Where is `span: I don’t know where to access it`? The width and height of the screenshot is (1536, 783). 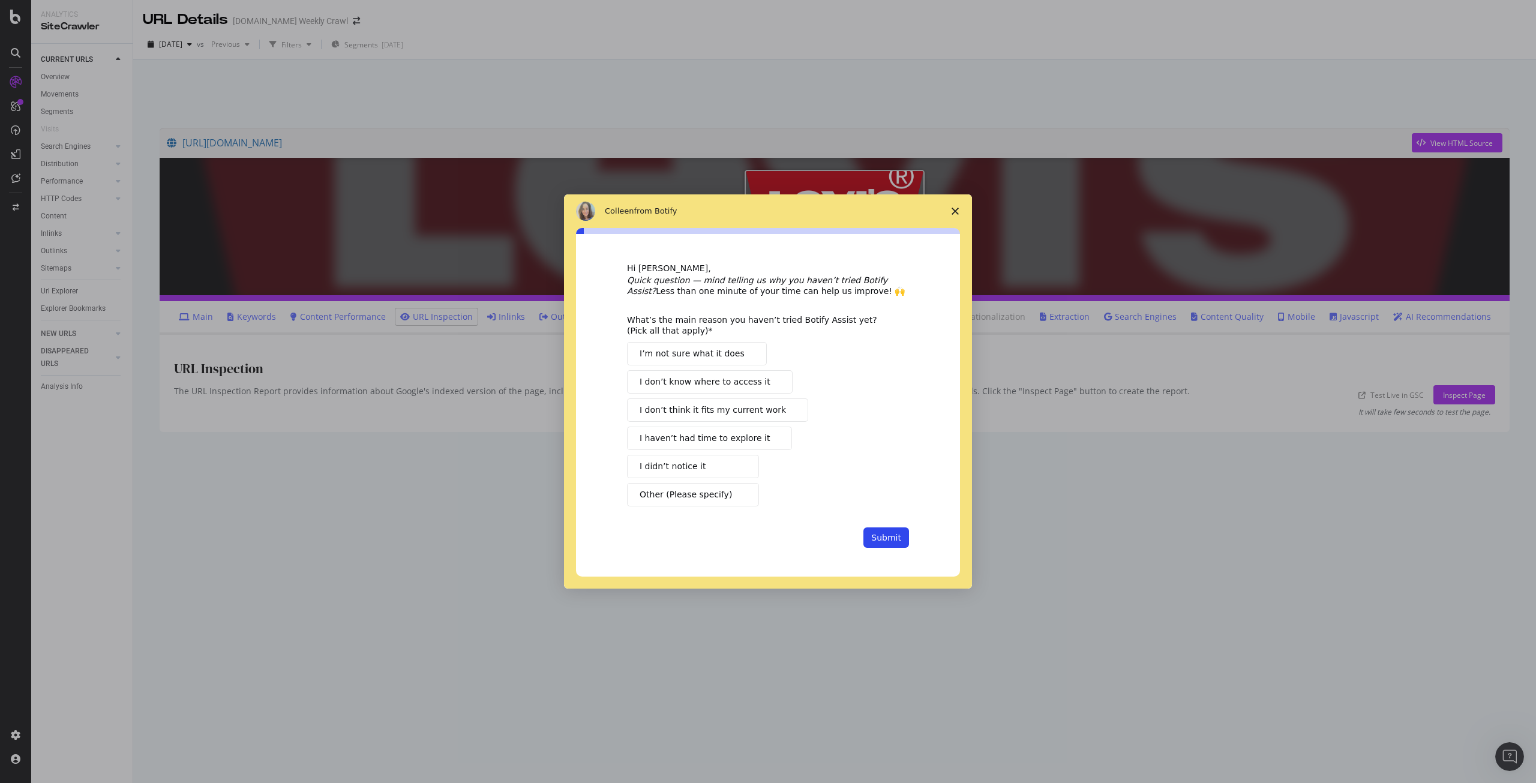
span: I don’t know where to access it is located at coordinates (705, 382).